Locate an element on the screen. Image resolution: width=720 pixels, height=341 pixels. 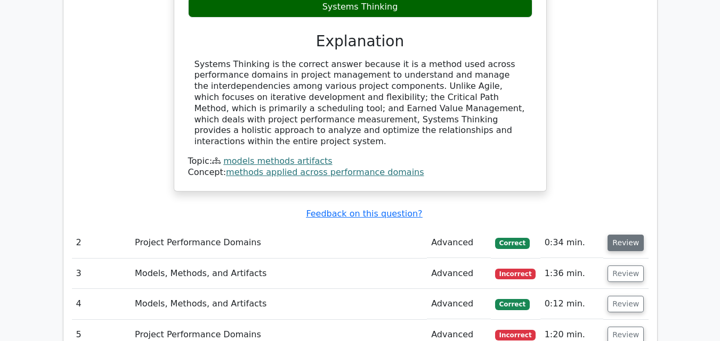
h3: Explanation is located at coordinates (360, 42).